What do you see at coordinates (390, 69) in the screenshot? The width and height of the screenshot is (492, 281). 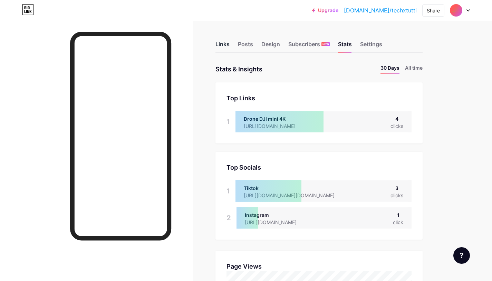 I see `li: 30 Days` at bounding box center [390, 69].